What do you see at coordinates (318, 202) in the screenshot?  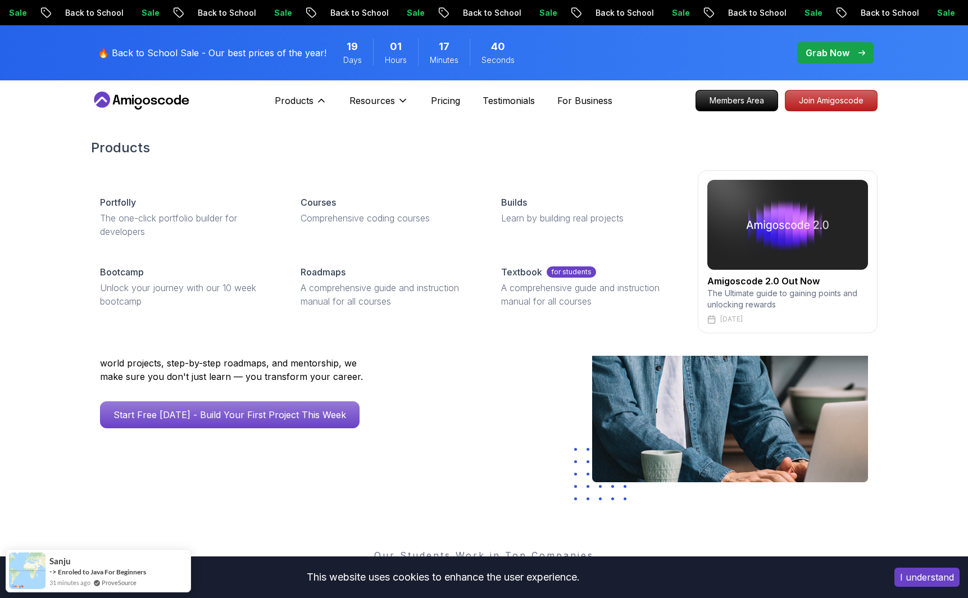 I see `p: Courses` at bounding box center [318, 202].